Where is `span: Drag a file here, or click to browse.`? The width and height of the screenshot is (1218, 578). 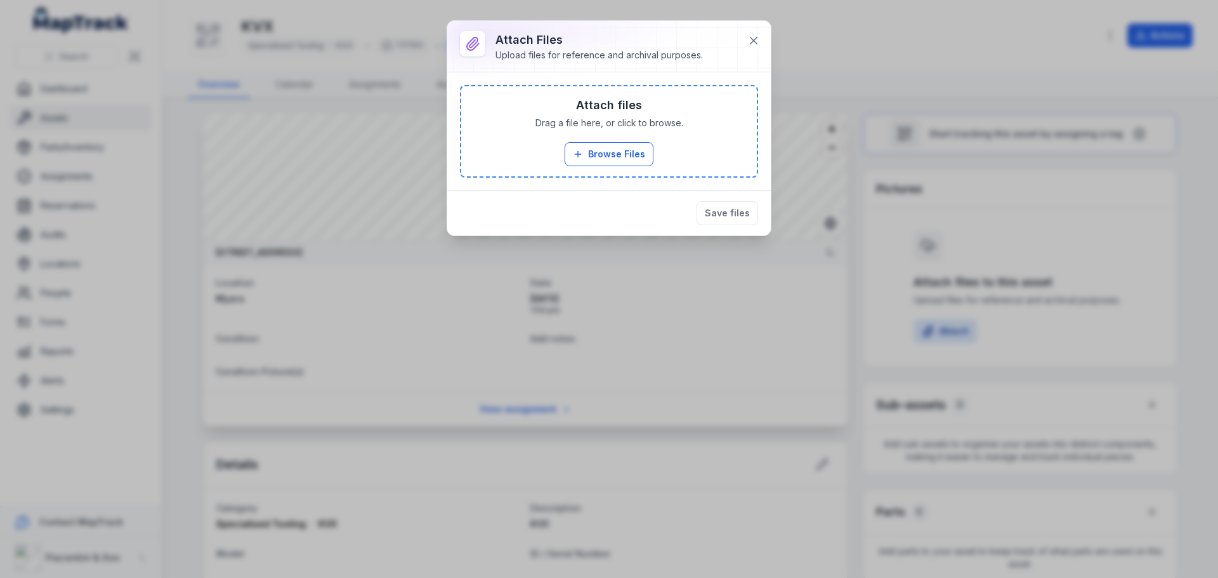
span: Drag a file here, or click to browse. is located at coordinates (609, 123).